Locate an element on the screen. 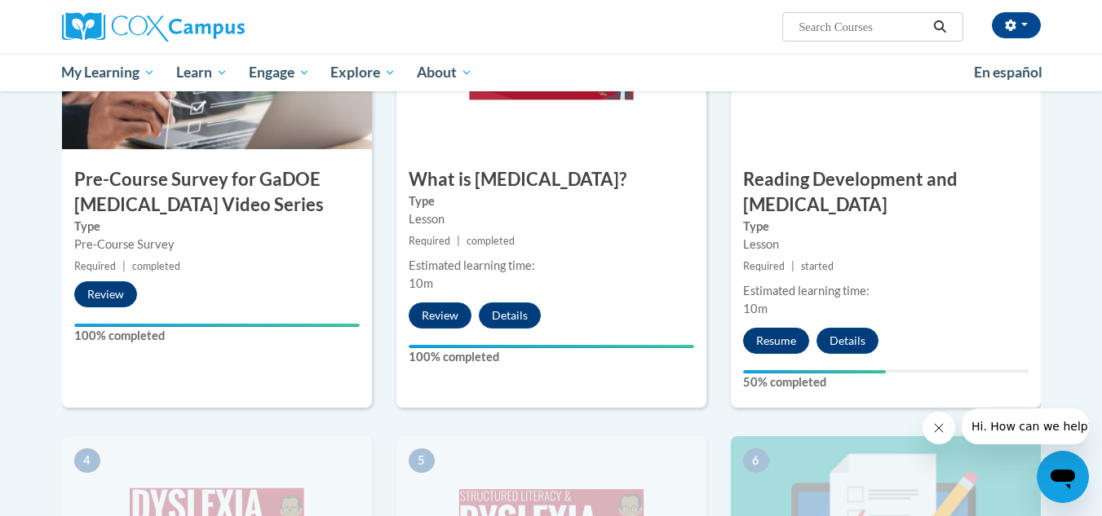 Image resolution: width=1102 pixels, height=516 pixels. span: 5 is located at coordinates (422, 461).